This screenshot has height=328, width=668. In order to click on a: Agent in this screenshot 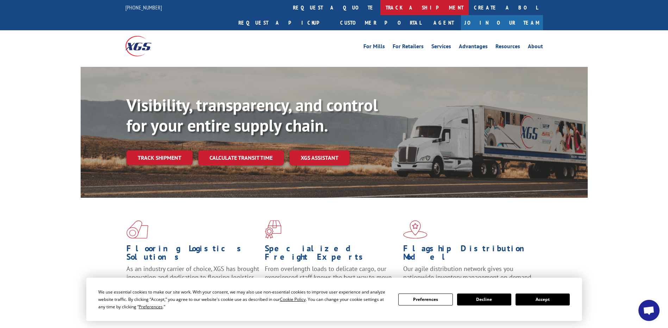, I will do `click(444, 23)`.